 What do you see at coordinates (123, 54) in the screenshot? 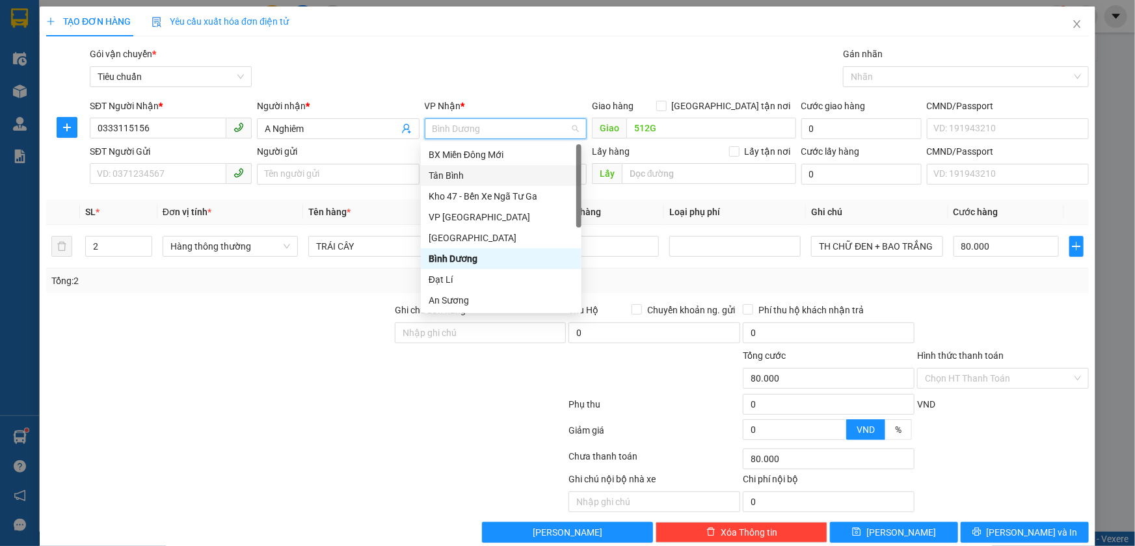
I see `span: Gói vận chuyển` at bounding box center [123, 54].